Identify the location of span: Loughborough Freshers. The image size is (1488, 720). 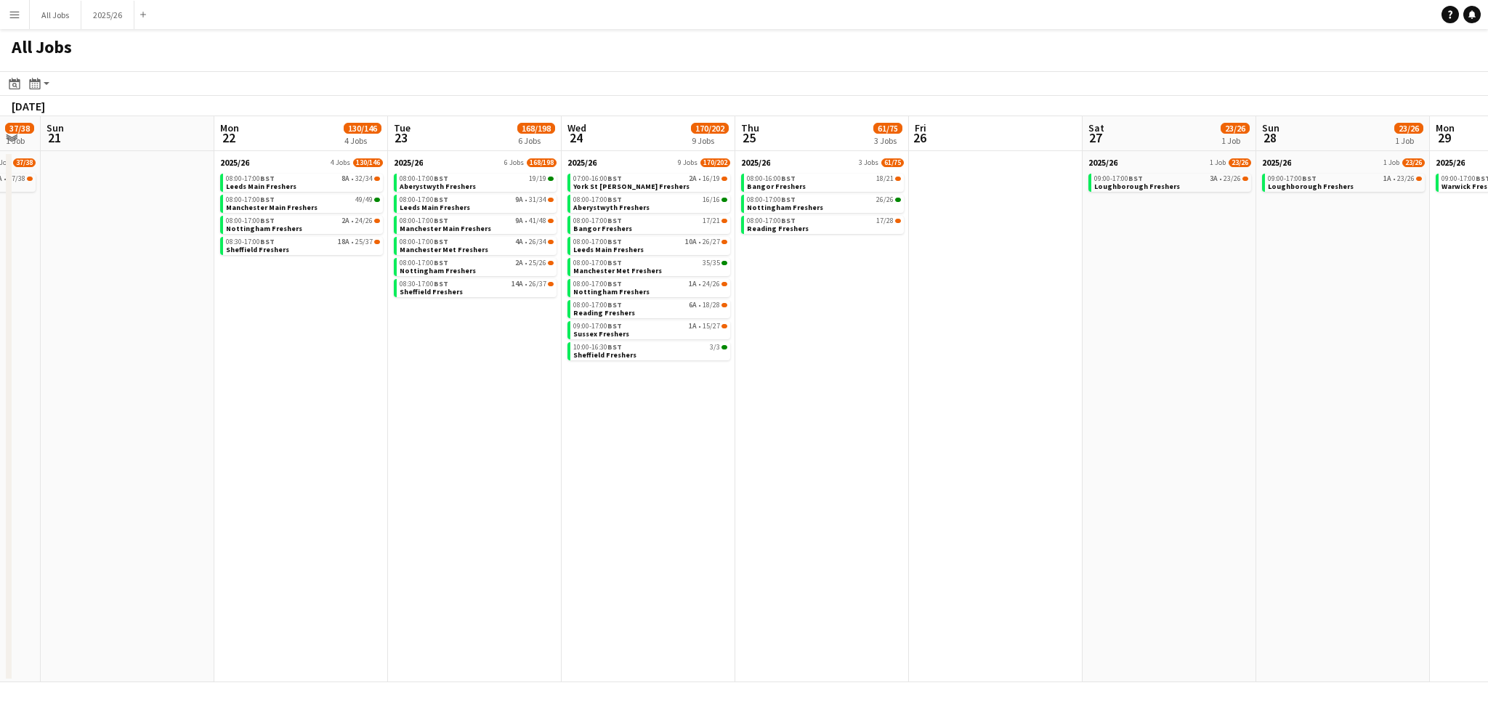
(1311, 186).